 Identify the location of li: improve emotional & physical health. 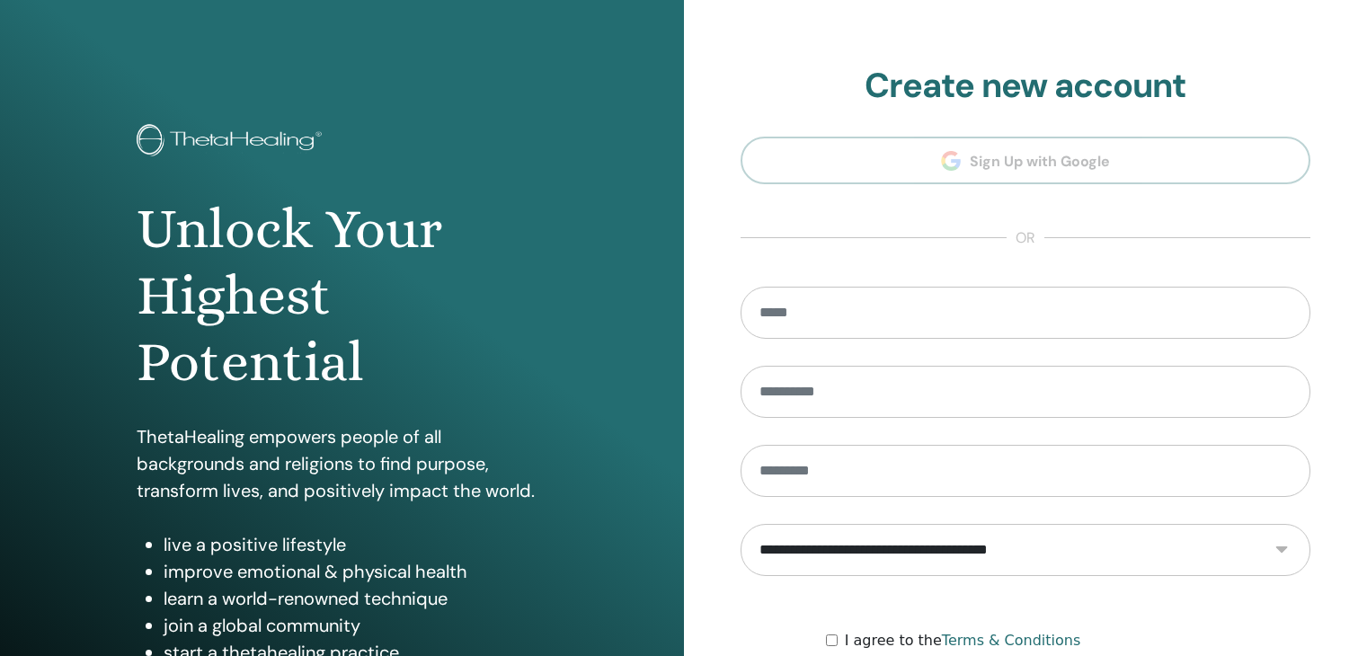
(355, 572).